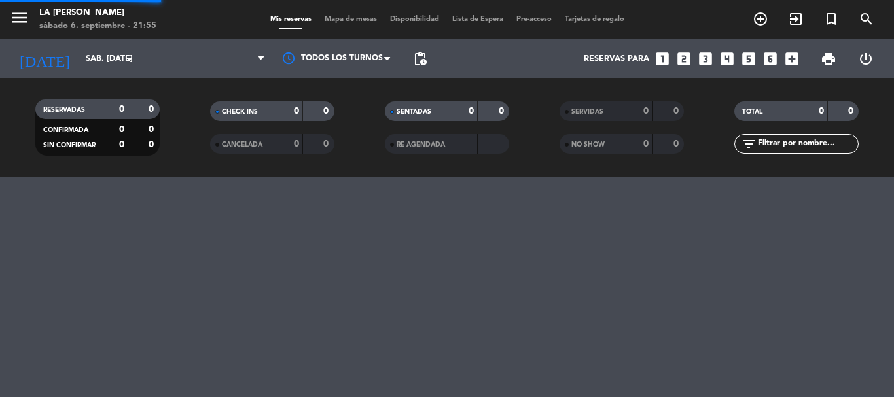  What do you see at coordinates (421, 145) in the screenshot?
I see `span: RE AGENDADA` at bounding box center [421, 145].